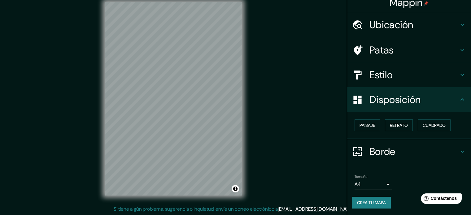  Describe the element at coordinates (434, 125) in the screenshot. I see `font: Cuadrado` at that location.